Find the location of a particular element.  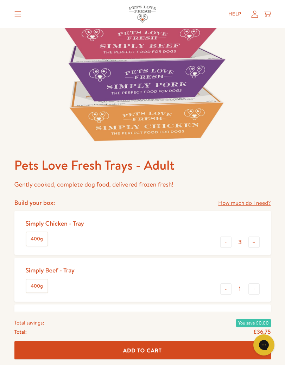

a: How much do I need? is located at coordinates (244, 203).